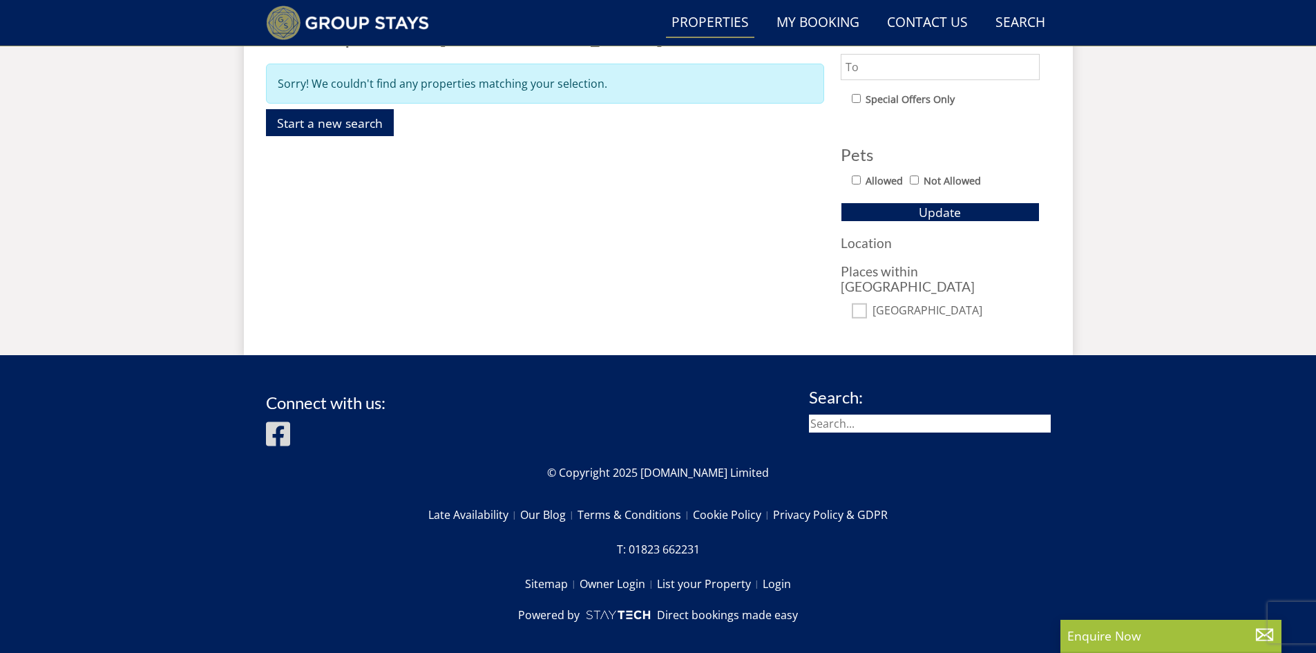 The height and width of the screenshot is (653, 1316). What do you see at coordinates (325, 403) in the screenshot?
I see `h3: Connect with us:` at bounding box center [325, 403].